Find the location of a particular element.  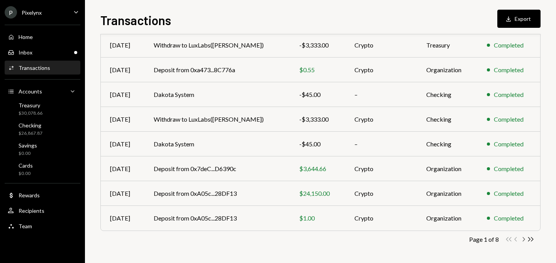

button: Export is located at coordinates (519, 19).